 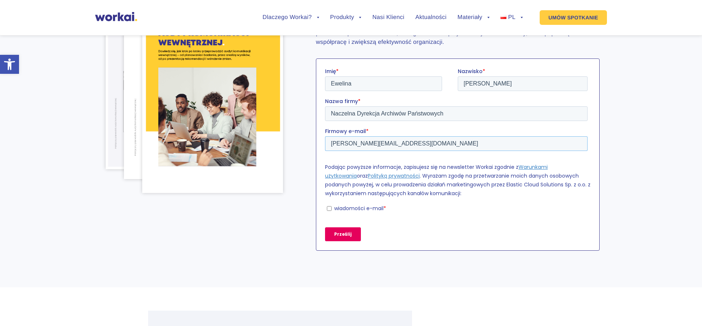 What do you see at coordinates (346, 18) in the screenshot?
I see `a: Produkty` at bounding box center [346, 18].